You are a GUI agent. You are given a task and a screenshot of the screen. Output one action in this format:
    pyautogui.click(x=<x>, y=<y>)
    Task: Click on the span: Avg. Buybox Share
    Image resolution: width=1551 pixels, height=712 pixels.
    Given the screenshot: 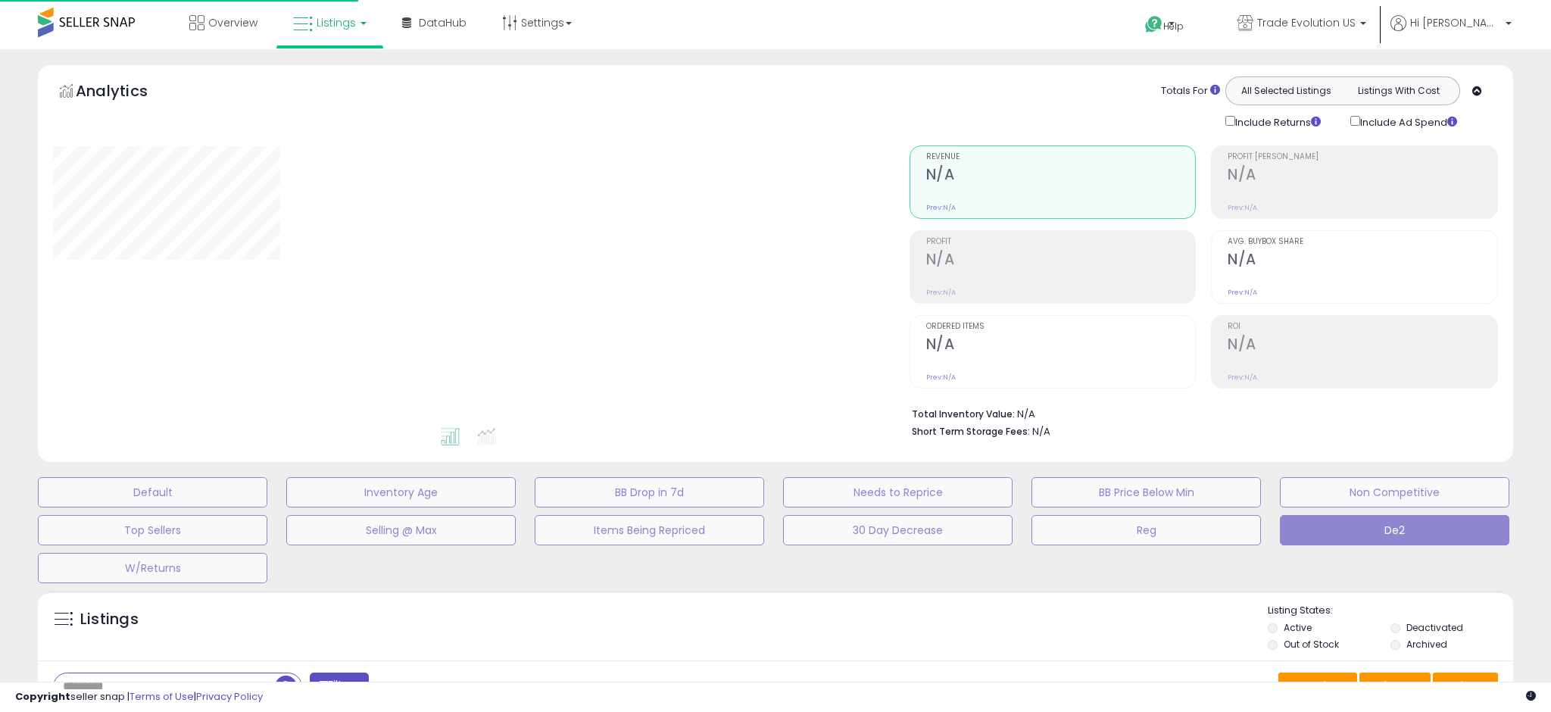 What is the action you would take?
    pyautogui.click(x=1362, y=242)
    